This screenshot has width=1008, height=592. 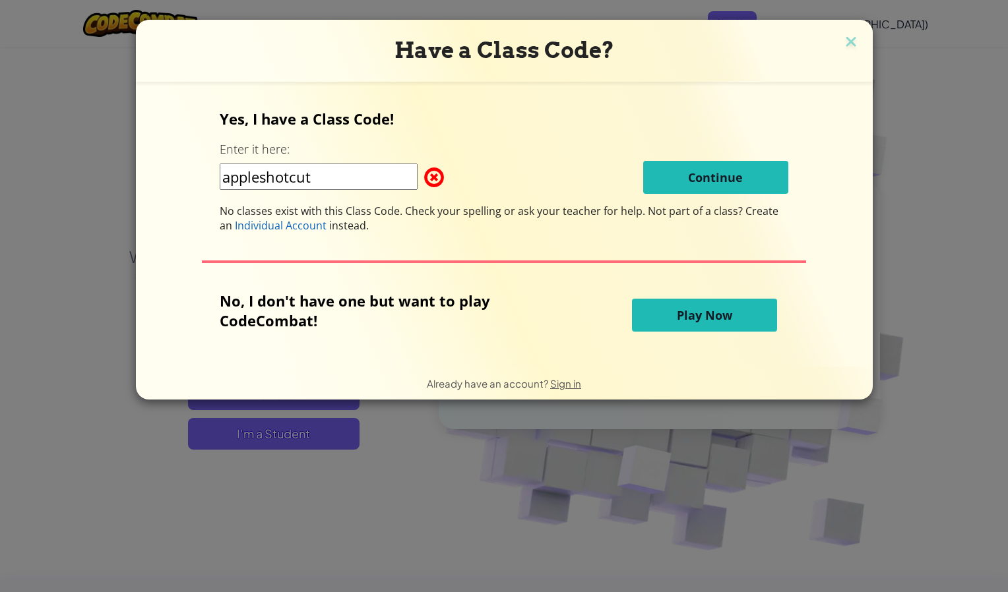 I want to click on button: Play Now, so click(x=704, y=315).